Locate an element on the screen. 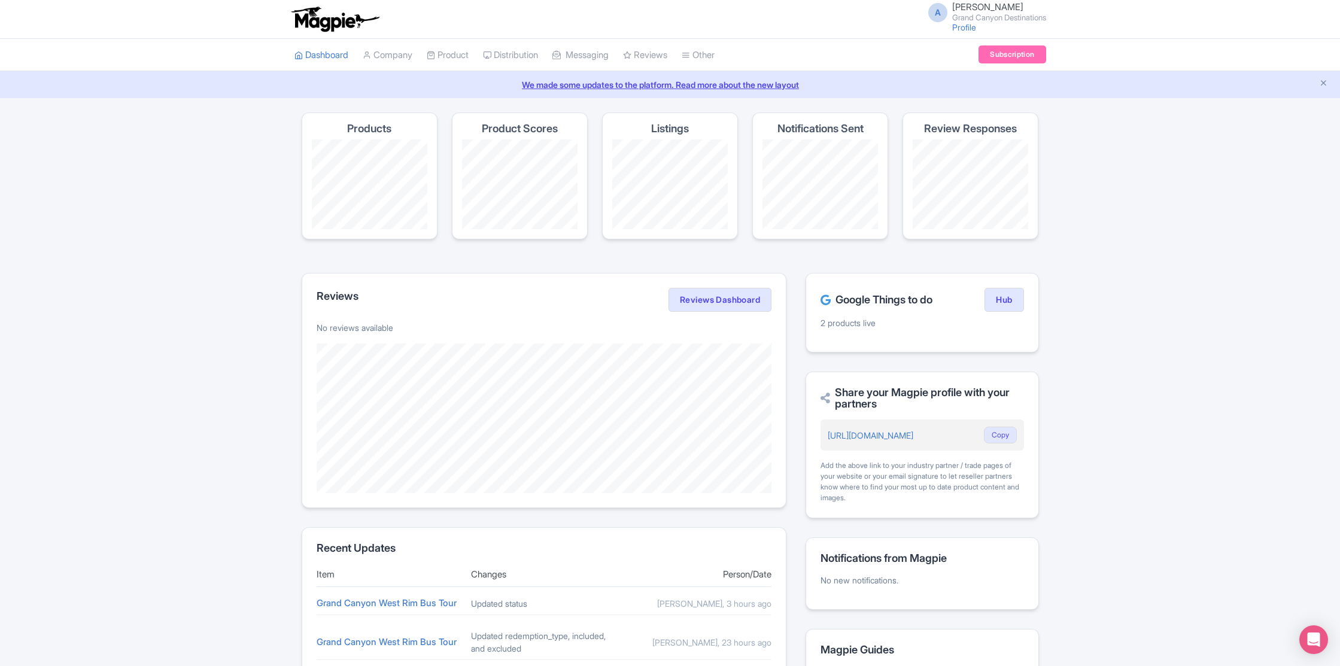  span: A is located at coordinates (938, 13).